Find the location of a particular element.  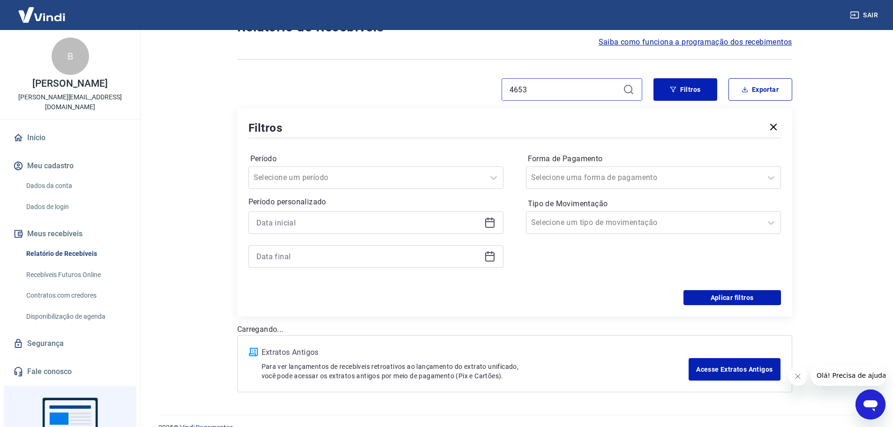

a: Acesse Extratos Antigos is located at coordinates (734, 370).